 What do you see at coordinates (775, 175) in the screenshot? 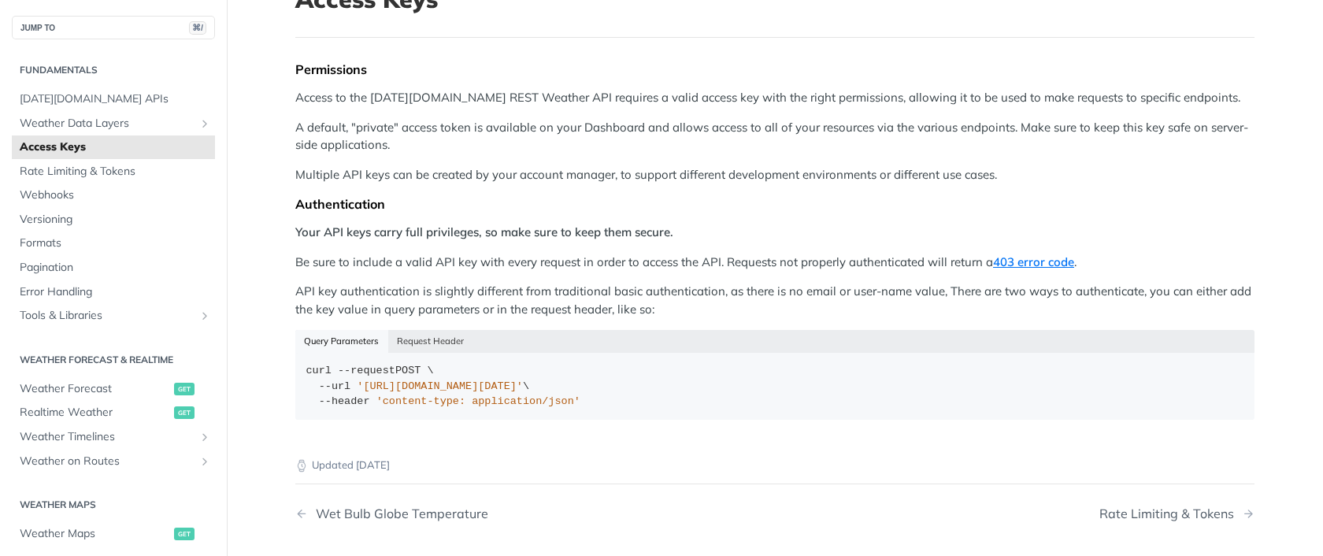
I see `p: Multiple API keys can be created by your account manager, to support different development enviro...` at bounding box center [775, 175].